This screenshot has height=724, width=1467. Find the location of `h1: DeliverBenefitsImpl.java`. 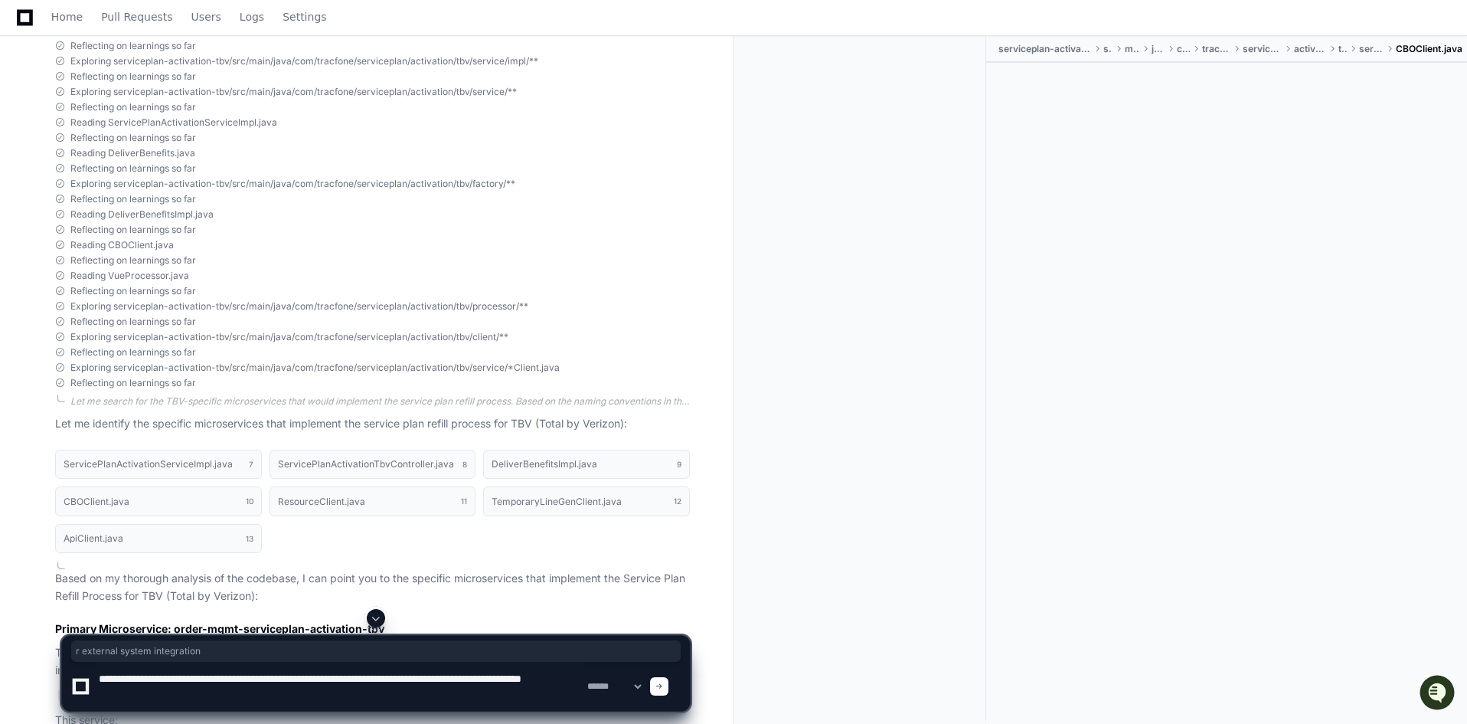

h1: DeliverBenefitsImpl.java is located at coordinates (545, 464).